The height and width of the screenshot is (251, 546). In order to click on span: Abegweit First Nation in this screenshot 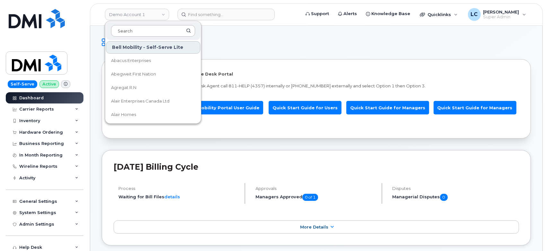, I will do `click(134, 74)`.